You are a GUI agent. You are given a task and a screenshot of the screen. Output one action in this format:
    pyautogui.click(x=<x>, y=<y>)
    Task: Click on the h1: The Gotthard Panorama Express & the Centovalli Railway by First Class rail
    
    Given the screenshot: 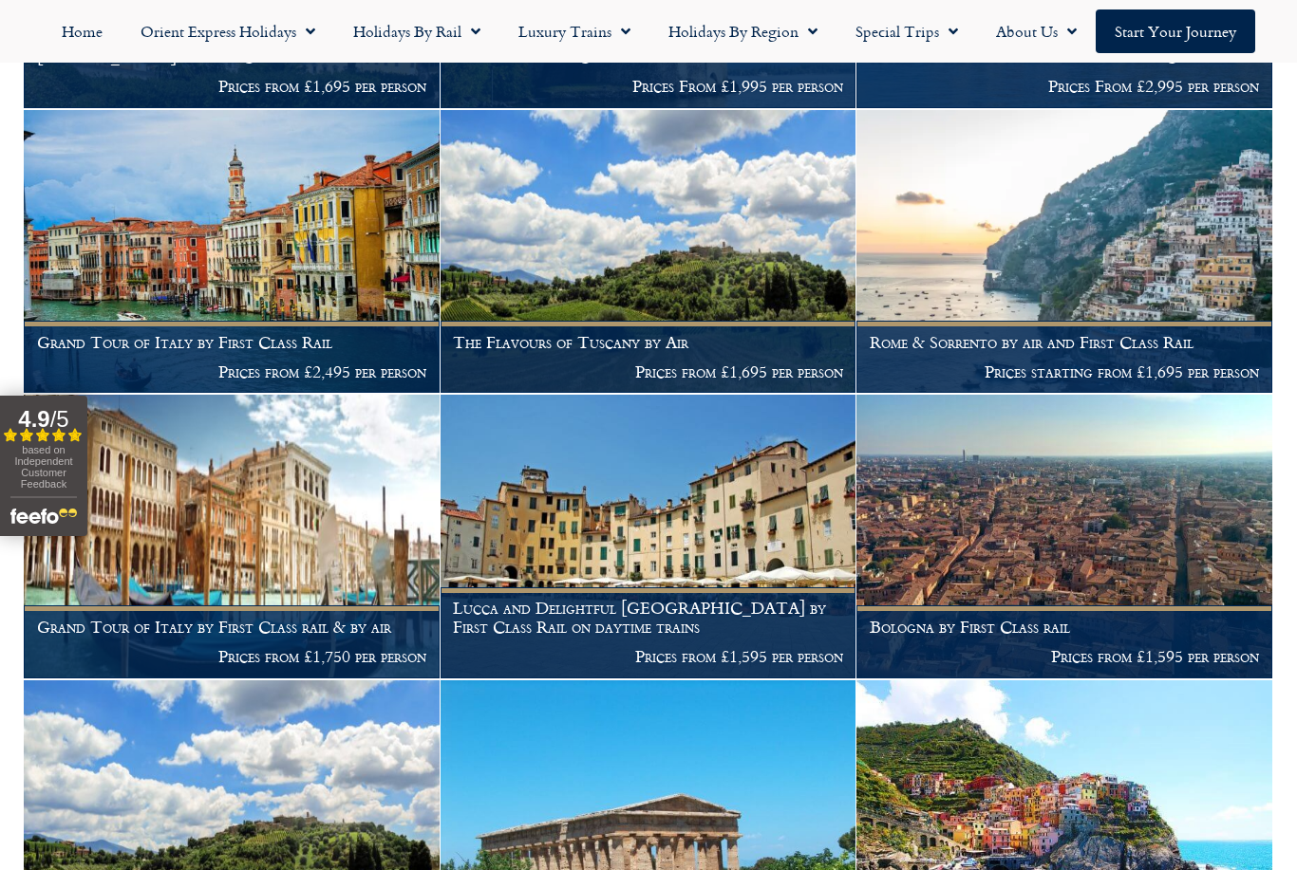 What is the action you would take?
    pyautogui.click(x=647, y=47)
    